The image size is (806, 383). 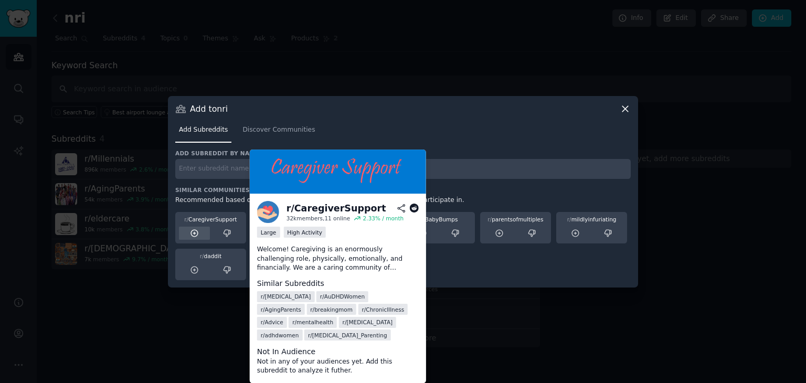 What do you see at coordinates (591, 219) in the screenshot?
I see `div: mildlyinfuriating` at bounding box center [591, 219].